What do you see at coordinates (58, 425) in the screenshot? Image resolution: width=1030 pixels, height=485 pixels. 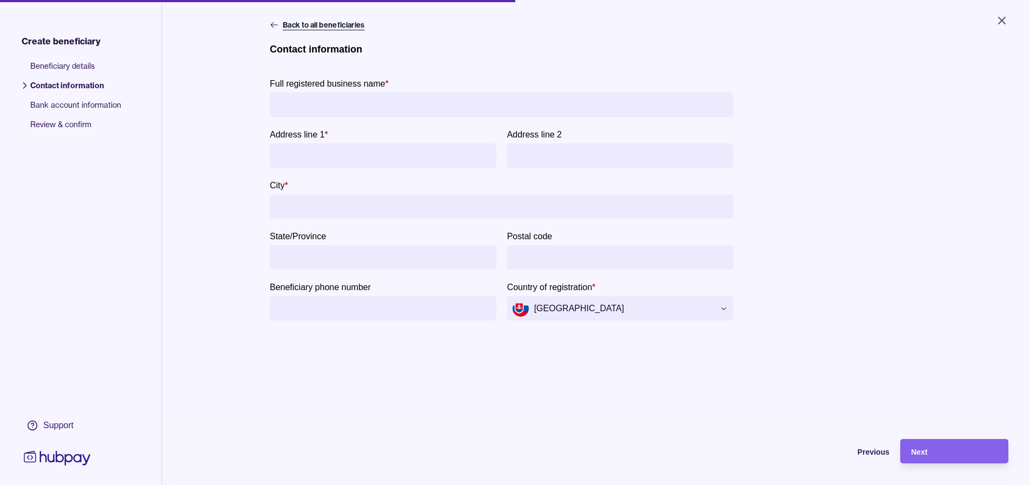 I see `div: Support` at bounding box center [58, 425].